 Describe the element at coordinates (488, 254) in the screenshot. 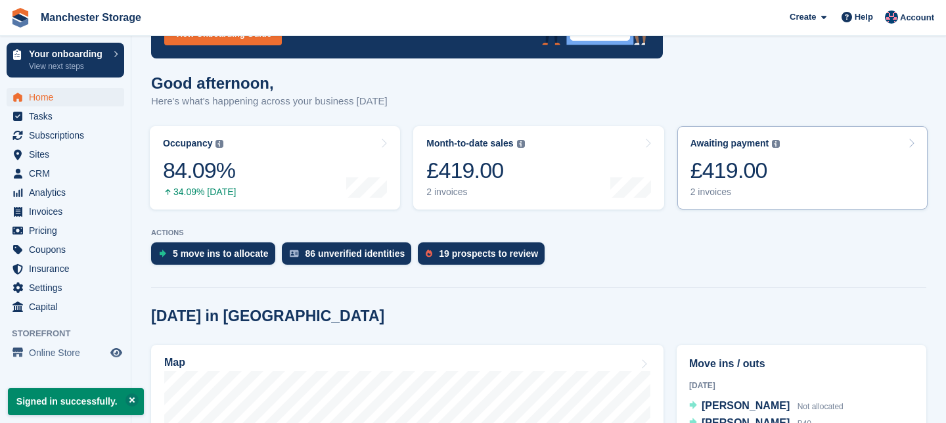

I see `div: 19 prospects to review` at that location.